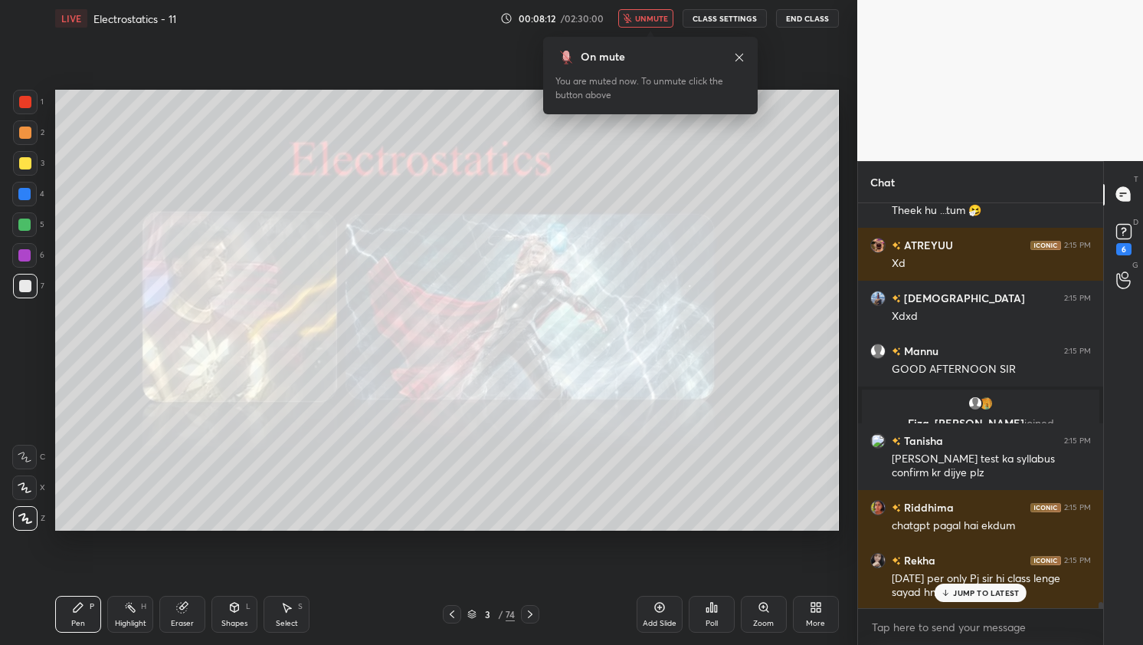 This screenshot has width=1143, height=645. Describe the element at coordinates (29, 518) in the screenshot. I see `div: Z` at that location.